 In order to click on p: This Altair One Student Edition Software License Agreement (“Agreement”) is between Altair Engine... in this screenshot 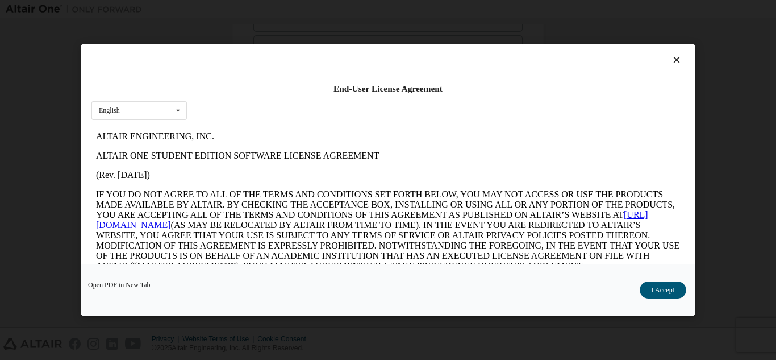, I will do `click(297, 174)`.